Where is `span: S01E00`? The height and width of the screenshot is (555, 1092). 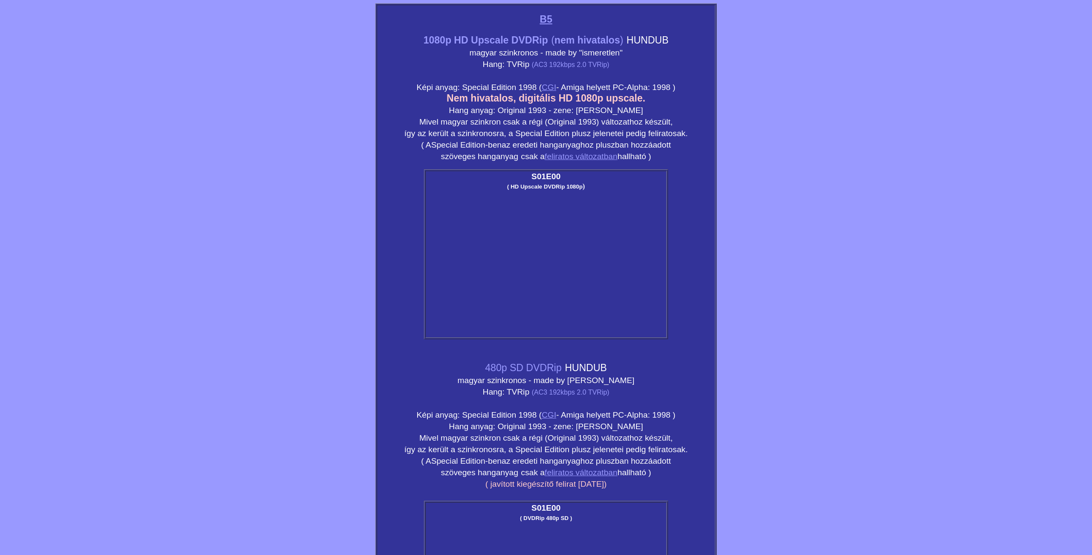
span: S01E00 is located at coordinates (546, 176).